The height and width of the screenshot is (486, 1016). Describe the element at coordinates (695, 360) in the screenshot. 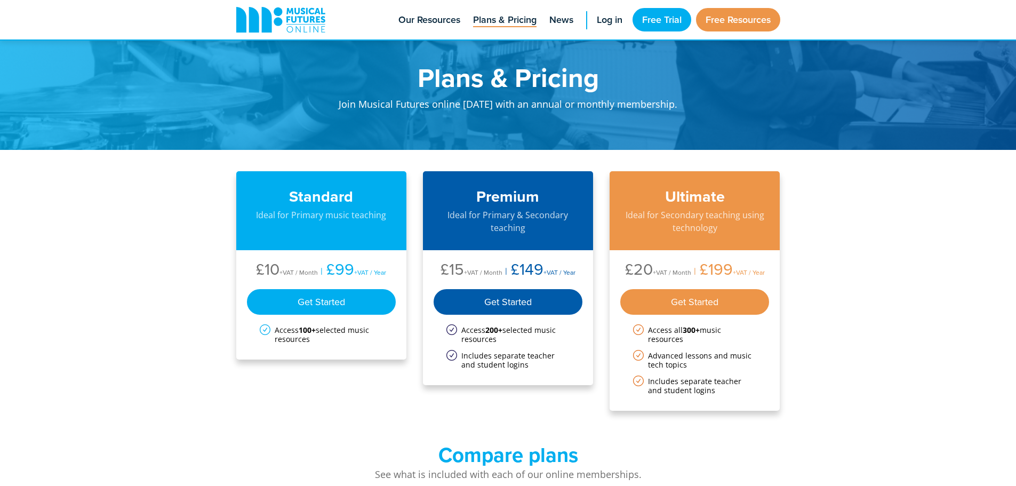

I see `li: Advanced lessons and music tech topics` at that location.